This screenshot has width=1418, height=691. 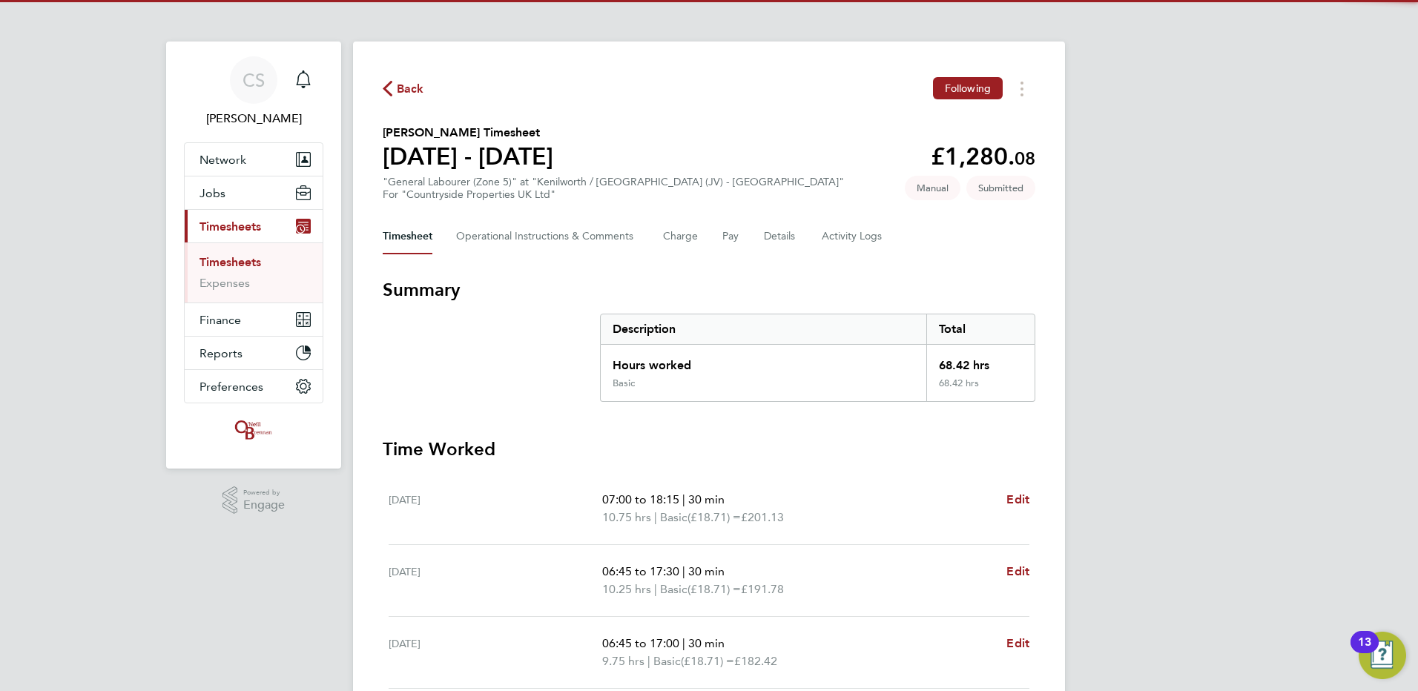 What do you see at coordinates (230, 226) in the screenshot?
I see `span: Timesheets` at bounding box center [230, 226].